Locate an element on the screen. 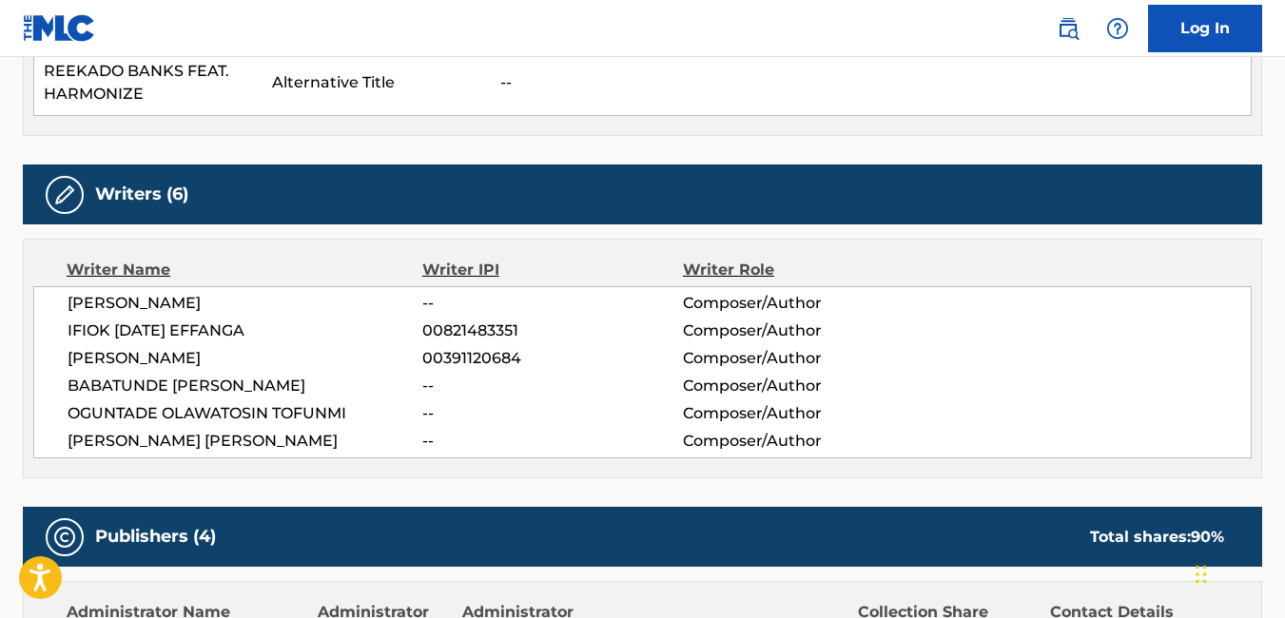 This screenshot has height=618, width=1285. img: search is located at coordinates (1068, 29).